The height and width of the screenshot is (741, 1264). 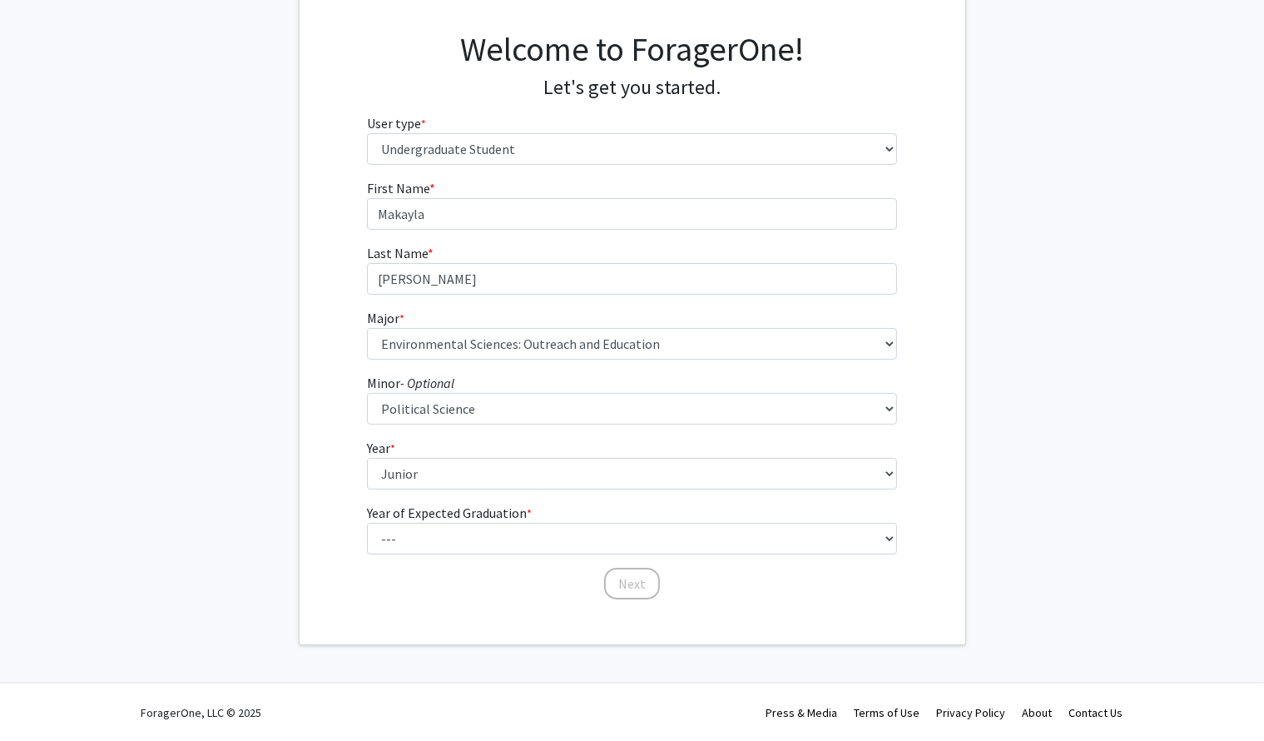 What do you see at coordinates (381, 448) in the screenshot?
I see `label: Year` at bounding box center [381, 448].